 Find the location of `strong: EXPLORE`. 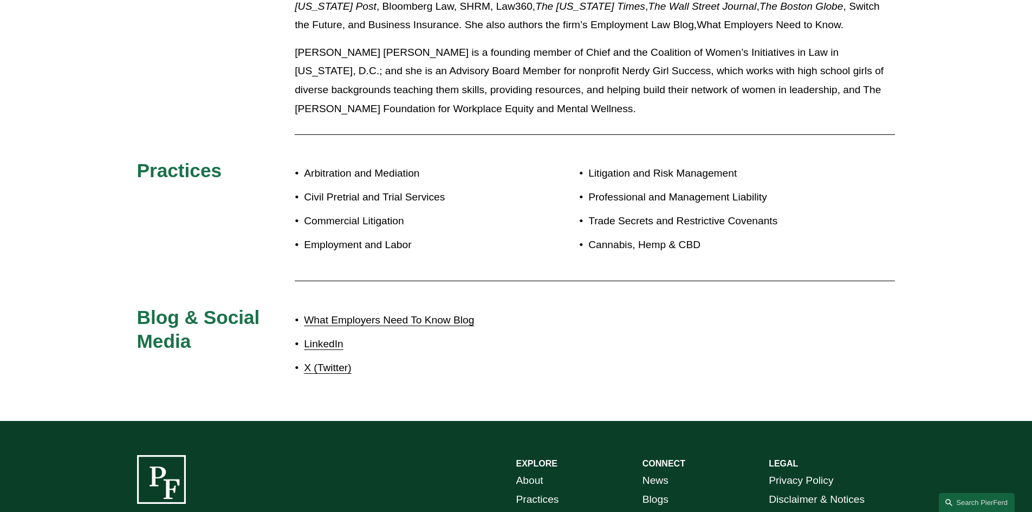

strong: EXPLORE is located at coordinates (537, 463).